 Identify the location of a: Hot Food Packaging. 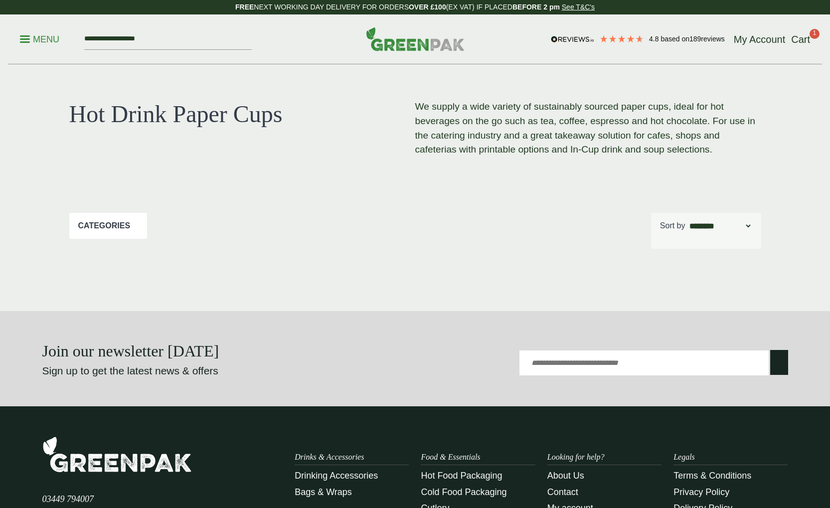
(461, 476).